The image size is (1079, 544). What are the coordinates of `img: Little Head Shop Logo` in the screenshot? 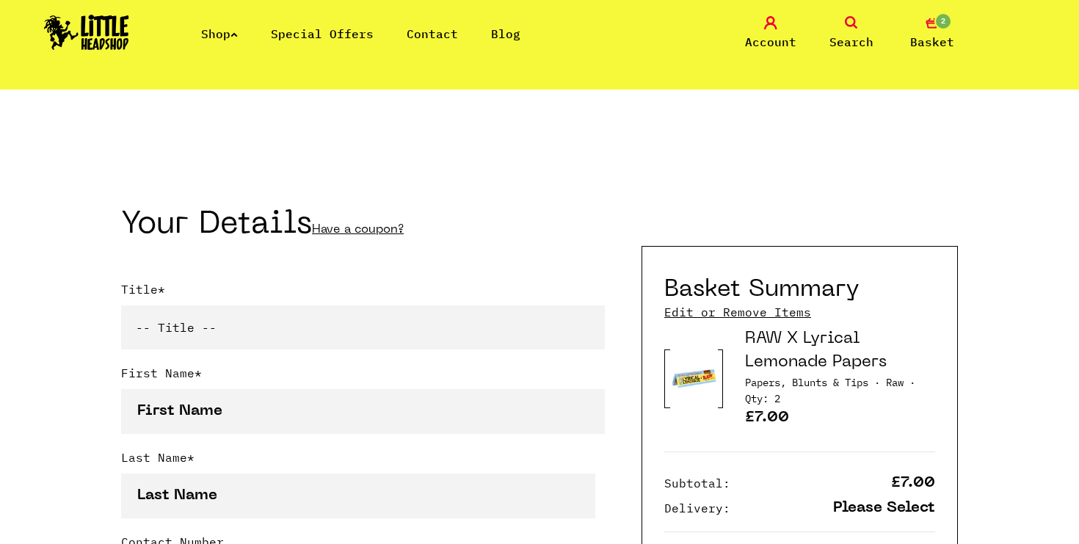 It's located at (87, 32).